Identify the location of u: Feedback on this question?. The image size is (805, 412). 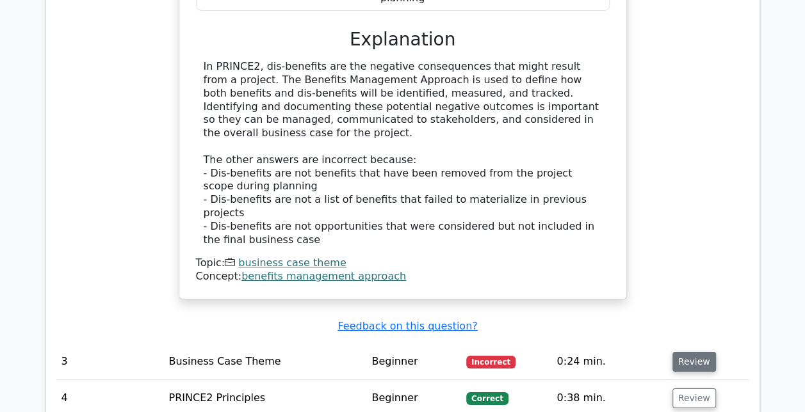
(407, 326).